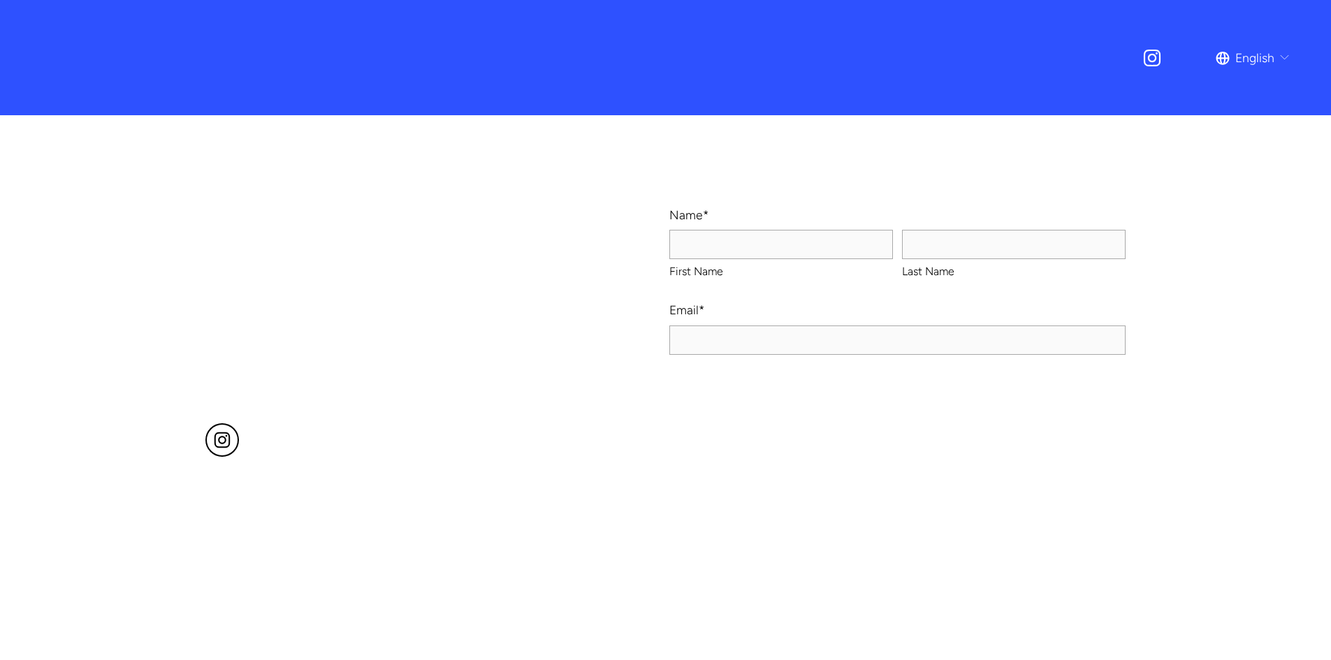 The height and width of the screenshot is (660, 1331). What do you see at coordinates (689, 215) in the screenshot?
I see `legend: Name` at bounding box center [689, 215].